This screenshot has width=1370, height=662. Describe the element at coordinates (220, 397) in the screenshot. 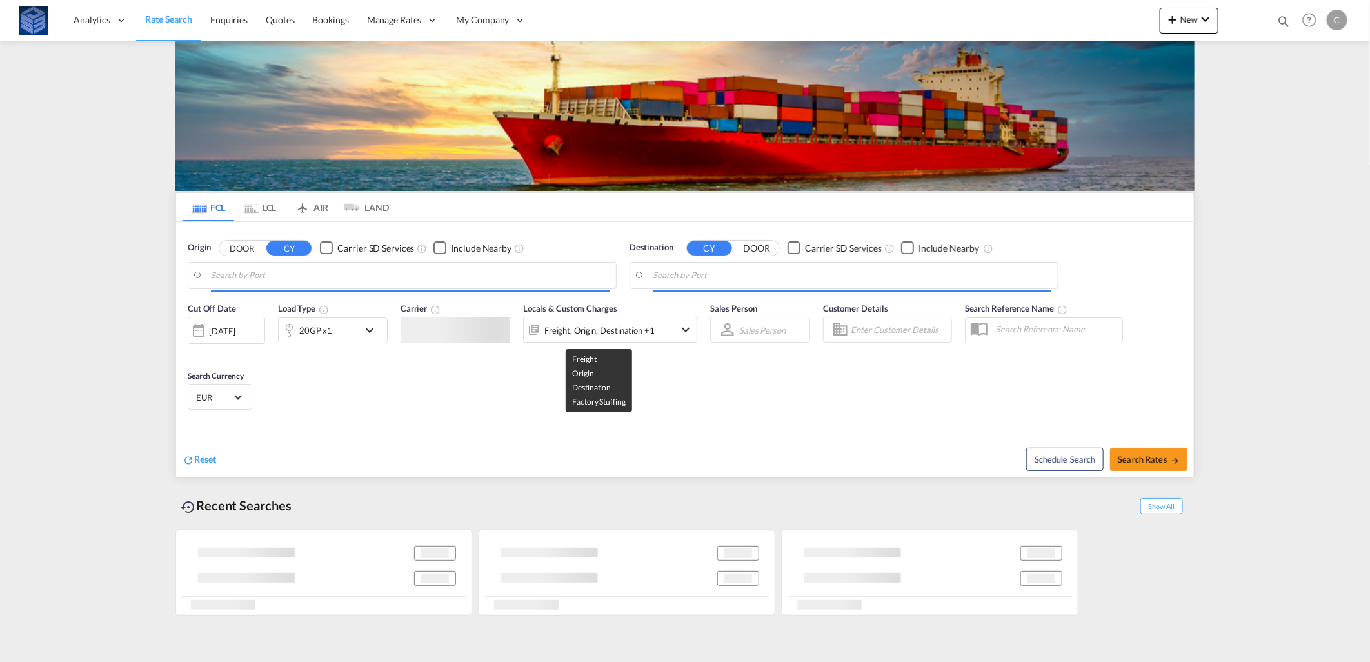

I see `md-select: Select Currency: € EUREuro` at that location.